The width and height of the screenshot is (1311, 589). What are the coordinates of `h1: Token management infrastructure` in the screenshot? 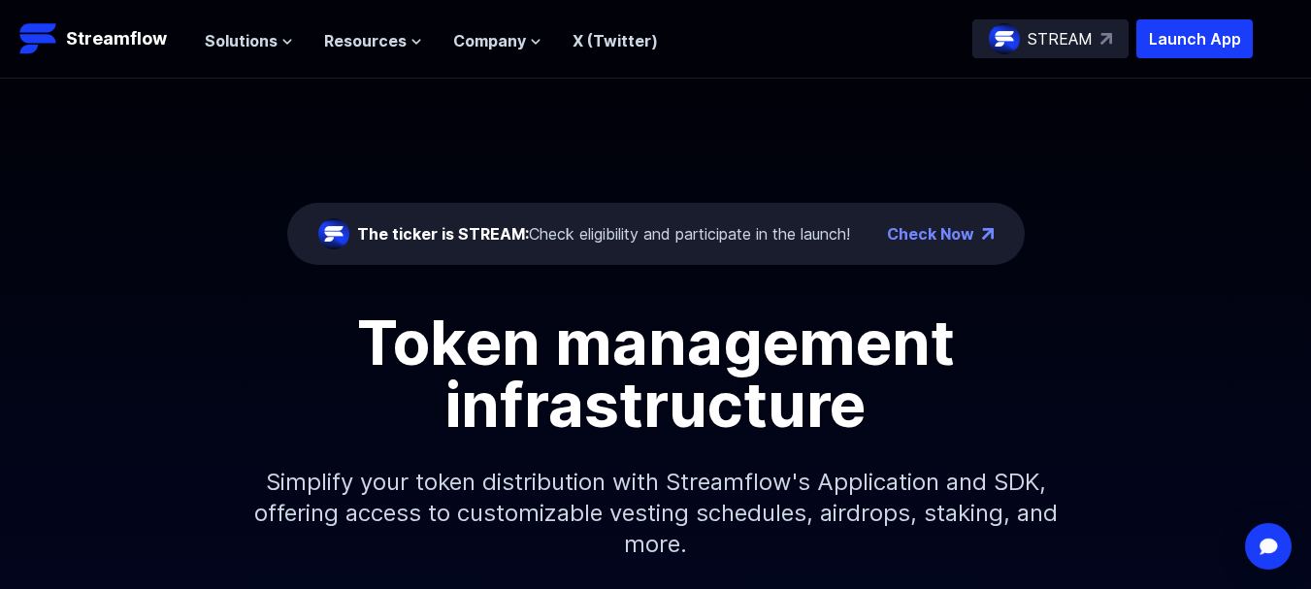 It's located at (656, 374).